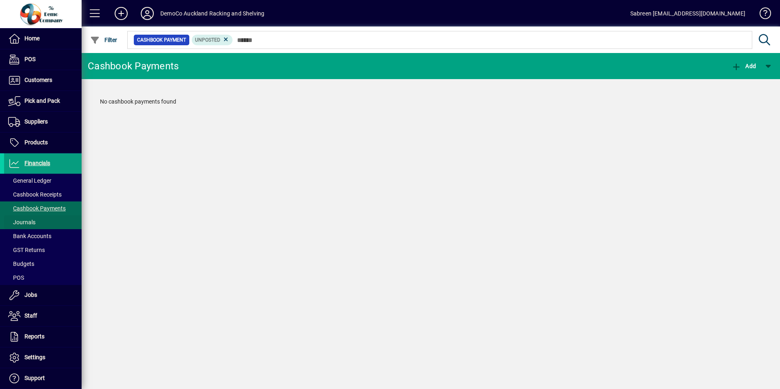 The height and width of the screenshot is (389, 780). What do you see at coordinates (104, 40) in the screenshot?
I see `button: Filter` at bounding box center [104, 40].